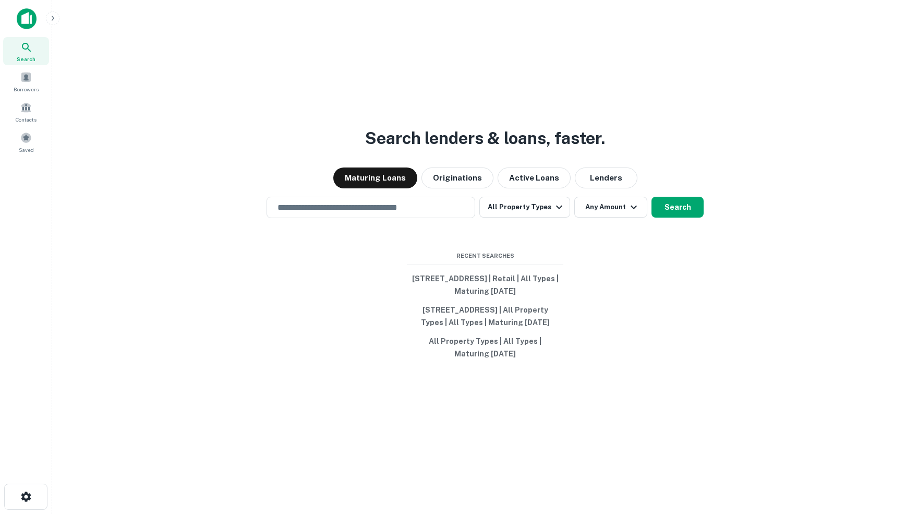 The height and width of the screenshot is (514, 918). Describe the element at coordinates (26, 112) in the screenshot. I see `div: Contacts` at that location.